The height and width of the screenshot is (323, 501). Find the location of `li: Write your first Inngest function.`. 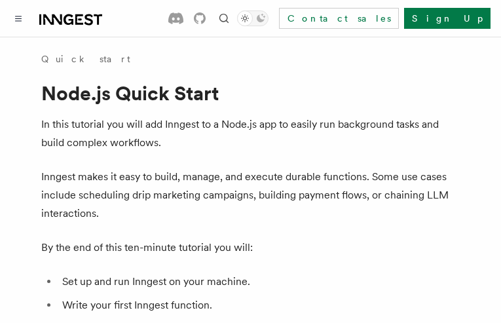

li: Write your first Inngest function. is located at coordinates (259, 305).